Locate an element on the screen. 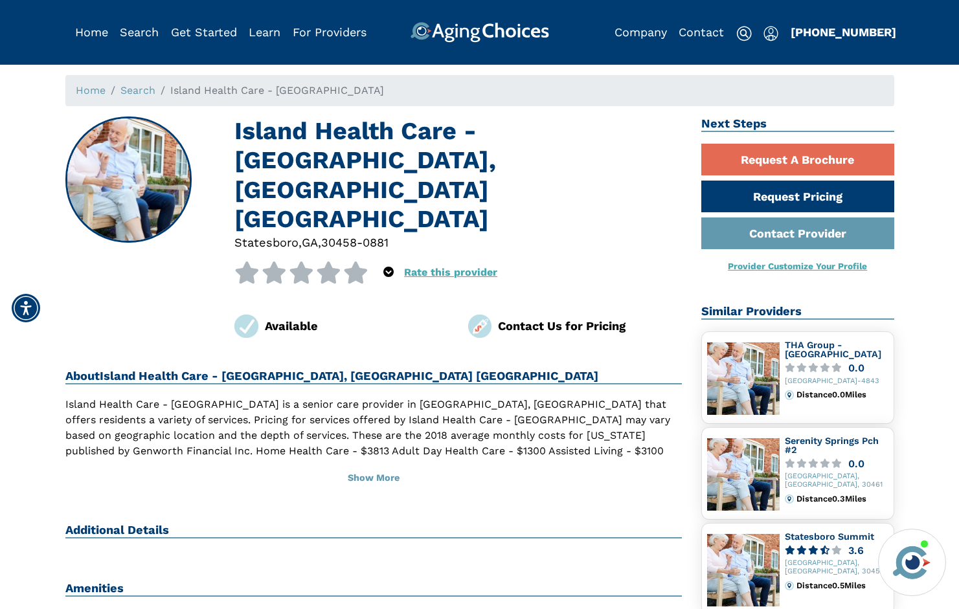  nav: breadcrumb is located at coordinates (480, 91).